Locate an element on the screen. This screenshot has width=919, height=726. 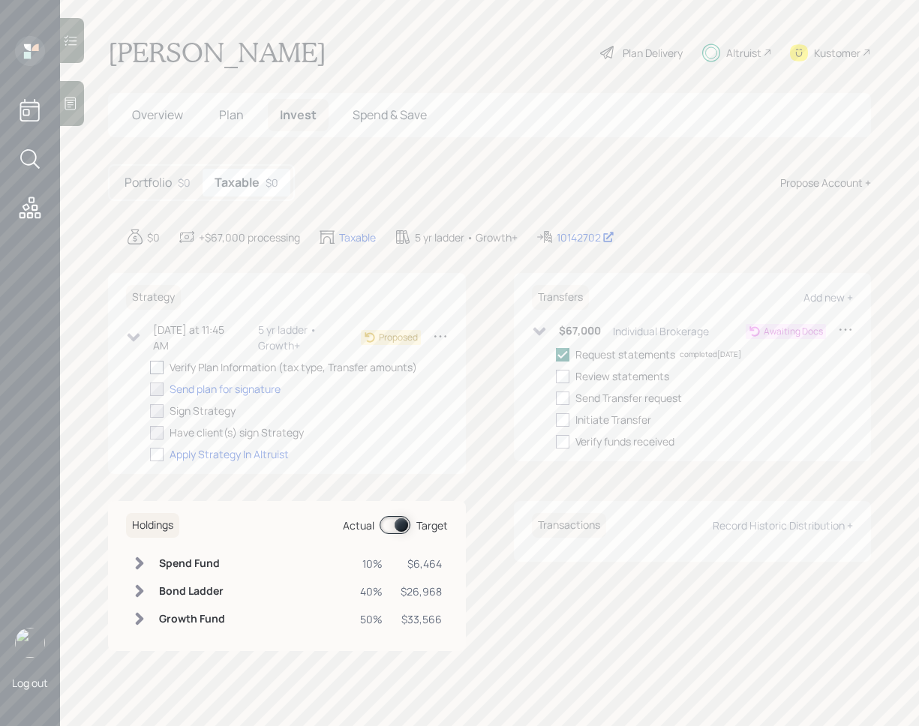
h6: Transfers is located at coordinates (561, 297).